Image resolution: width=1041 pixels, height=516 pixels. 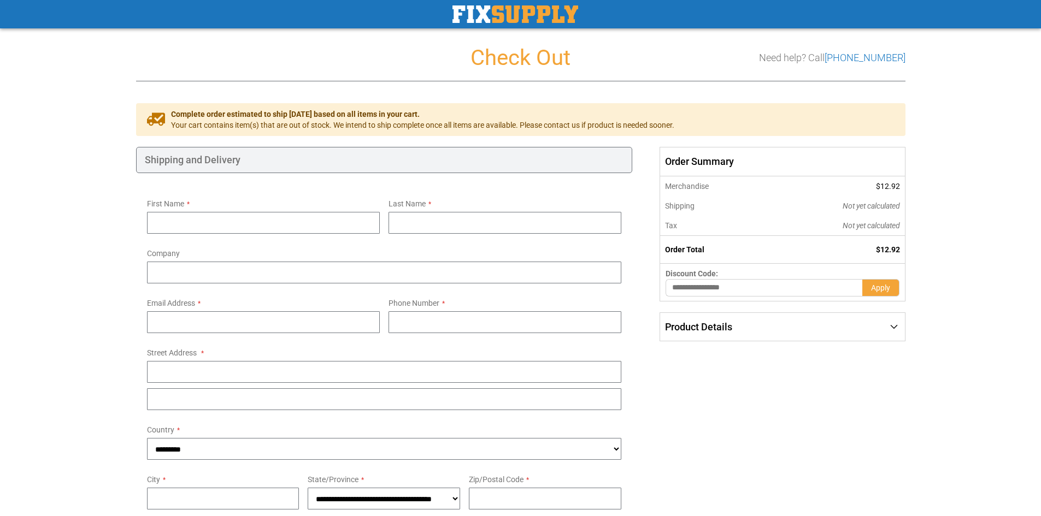 What do you see at coordinates (154, 480) in the screenshot?
I see `span: City` at bounding box center [154, 480].